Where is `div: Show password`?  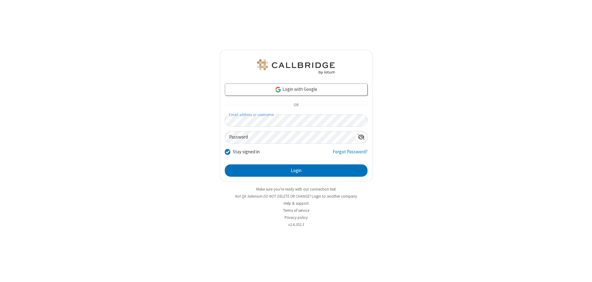
div: Show password is located at coordinates (361, 137).